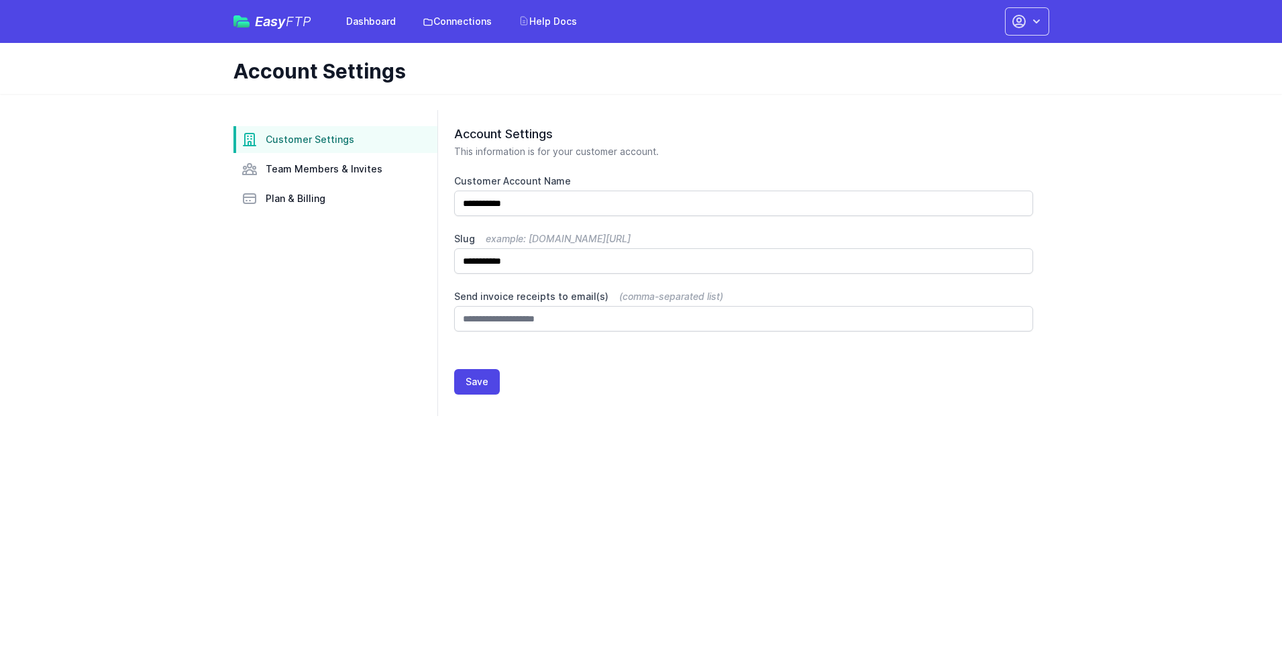 Image resolution: width=1282 pixels, height=663 pixels. Describe the element at coordinates (743, 181) in the screenshot. I see `label: Customer Account Name` at that location.